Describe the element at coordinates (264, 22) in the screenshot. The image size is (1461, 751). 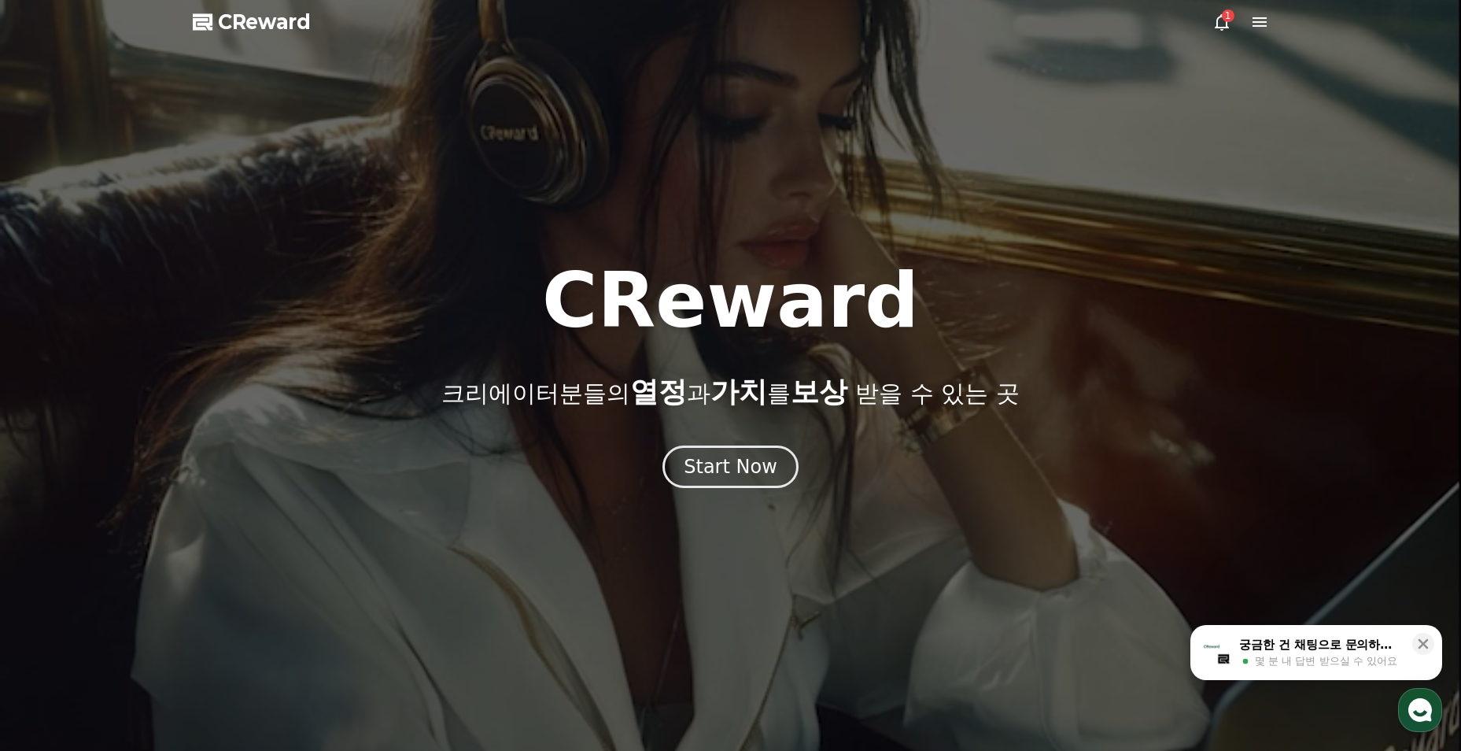
I see `span: CReward` at that location.